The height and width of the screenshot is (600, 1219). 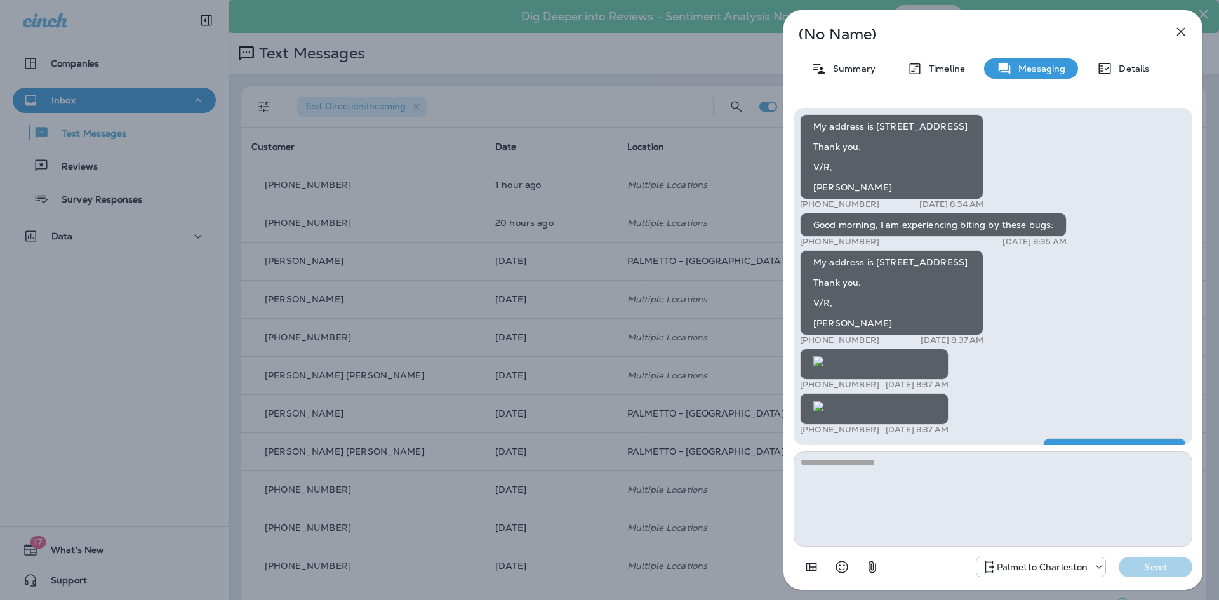 What do you see at coordinates (842, 567) in the screenshot?
I see `button: Select an emoji` at bounding box center [842, 567].